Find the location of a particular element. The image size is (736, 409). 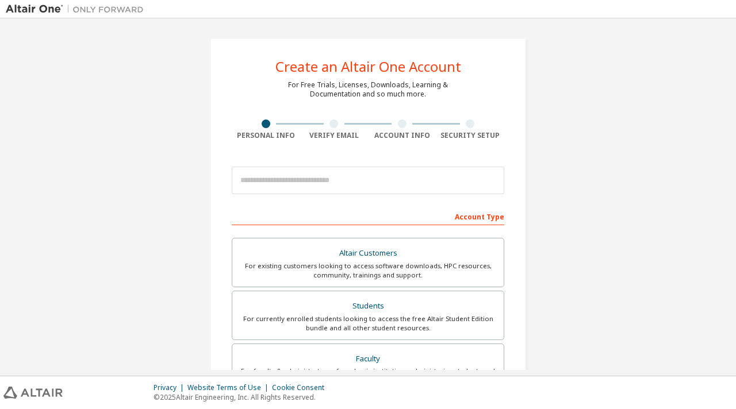

div: Faculty is located at coordinates (368, 359).